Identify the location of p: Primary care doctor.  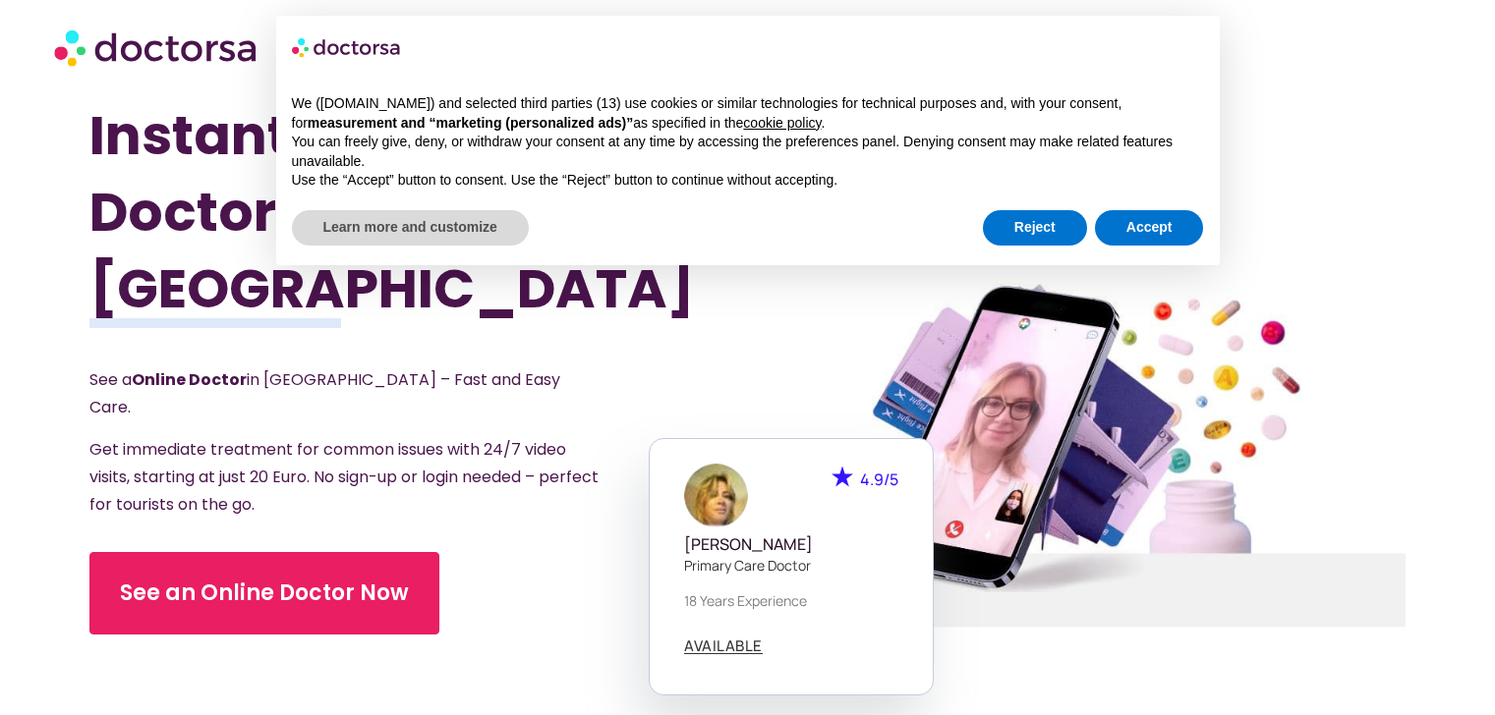
(791, 565).